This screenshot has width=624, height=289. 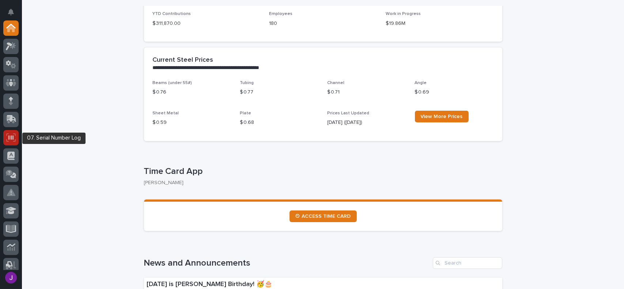 I want to click on span: Angle, so click(x=421, y=83).